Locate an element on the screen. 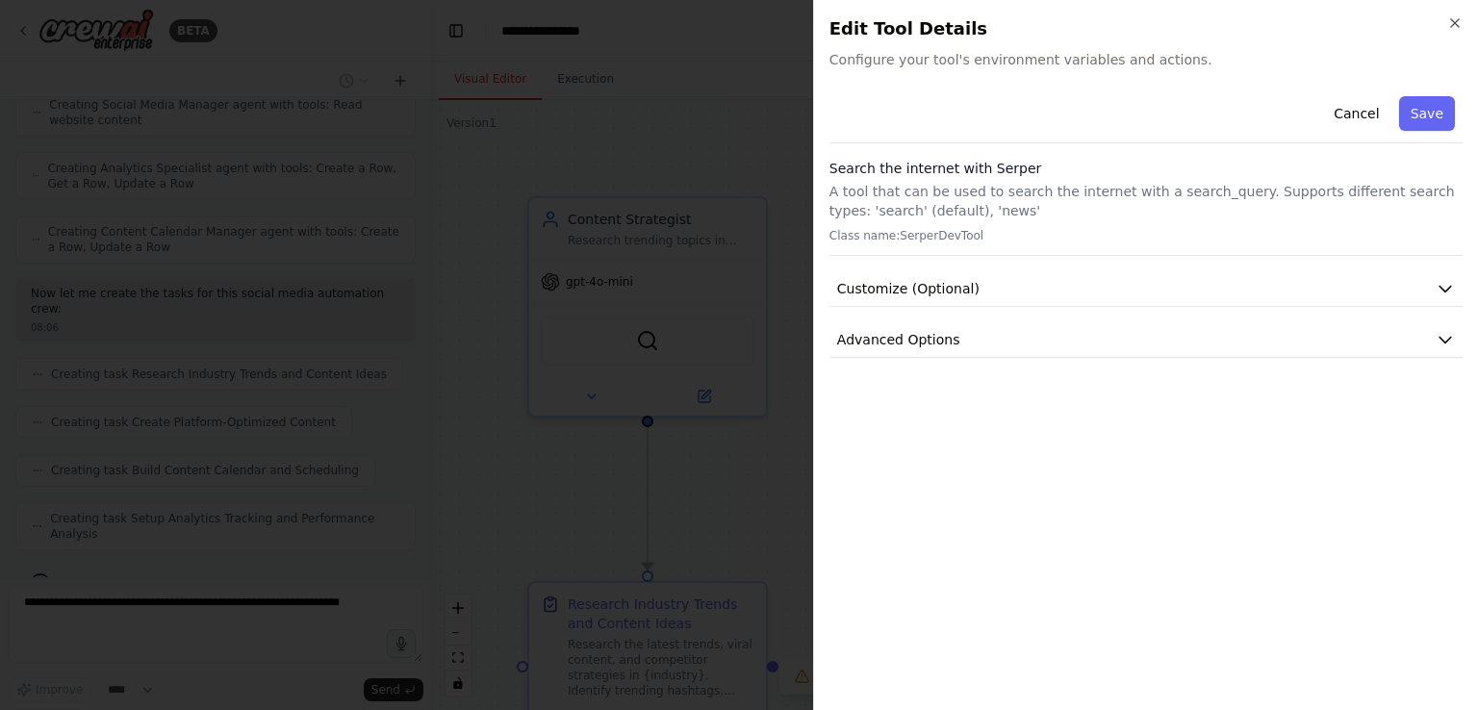 Image resolution: width=1478 pixels, height=710 pixels. p: A tool that can be used to search the internet with a search_query. Supports different search typ... is located at coordinates (1146, 201).